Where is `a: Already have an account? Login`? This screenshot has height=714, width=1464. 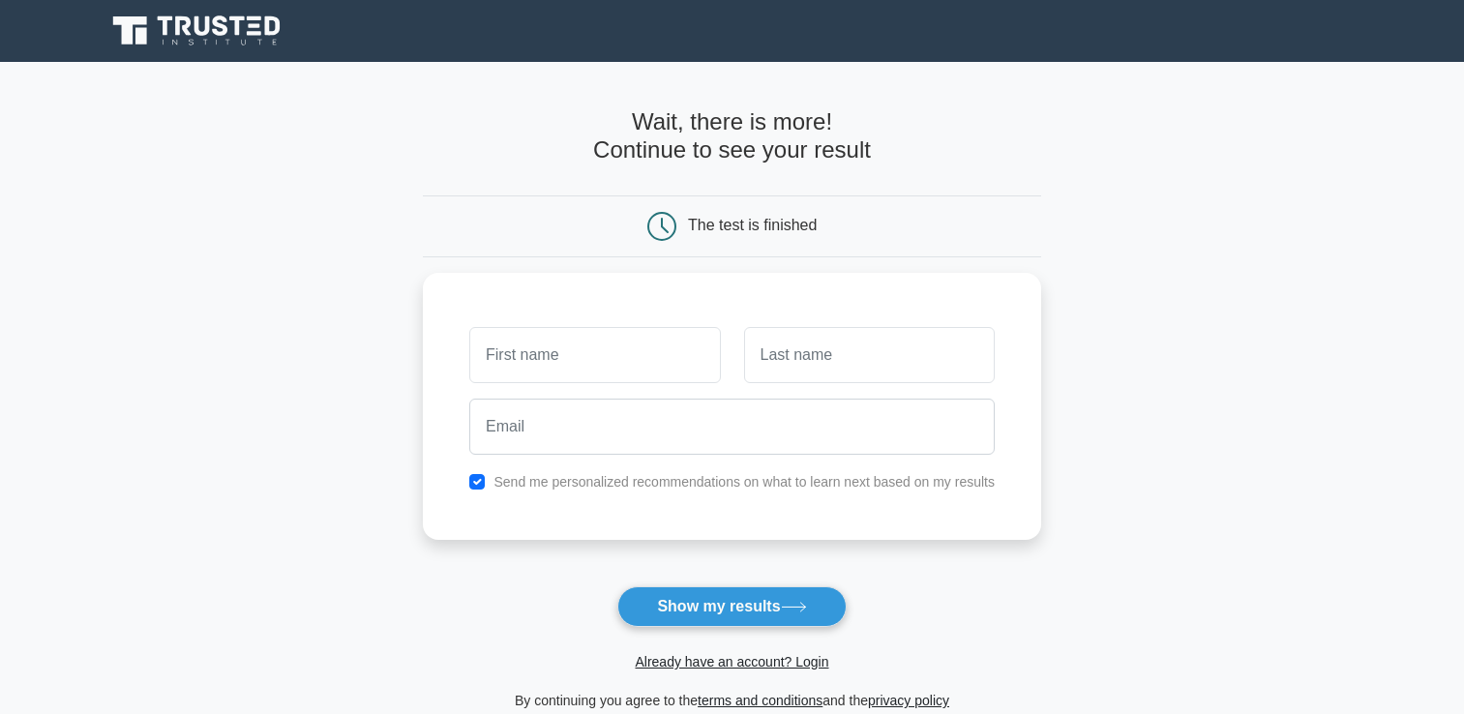
a: Already have an account? Login is located at coordinates (731, 662).